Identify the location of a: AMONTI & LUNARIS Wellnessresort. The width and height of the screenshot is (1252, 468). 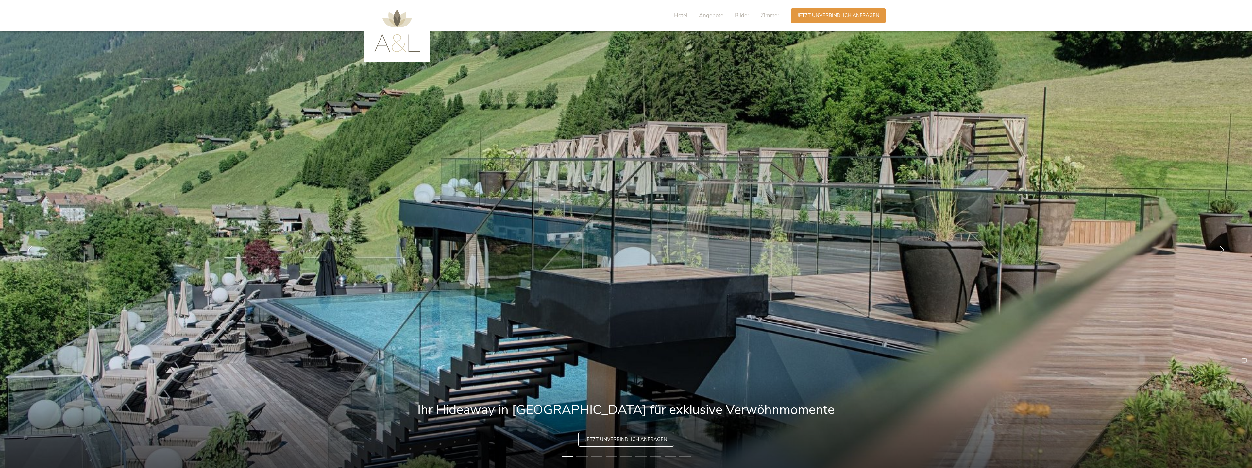
(397, 31).